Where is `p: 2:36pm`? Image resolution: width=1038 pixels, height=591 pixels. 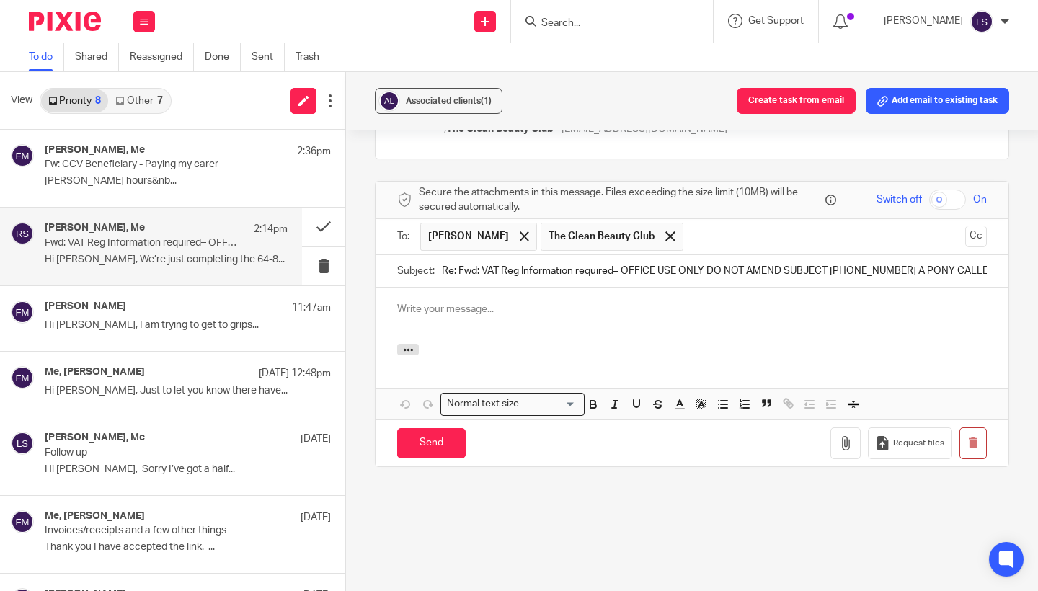 p: 2:36pm is located at coordinates (314, 151).